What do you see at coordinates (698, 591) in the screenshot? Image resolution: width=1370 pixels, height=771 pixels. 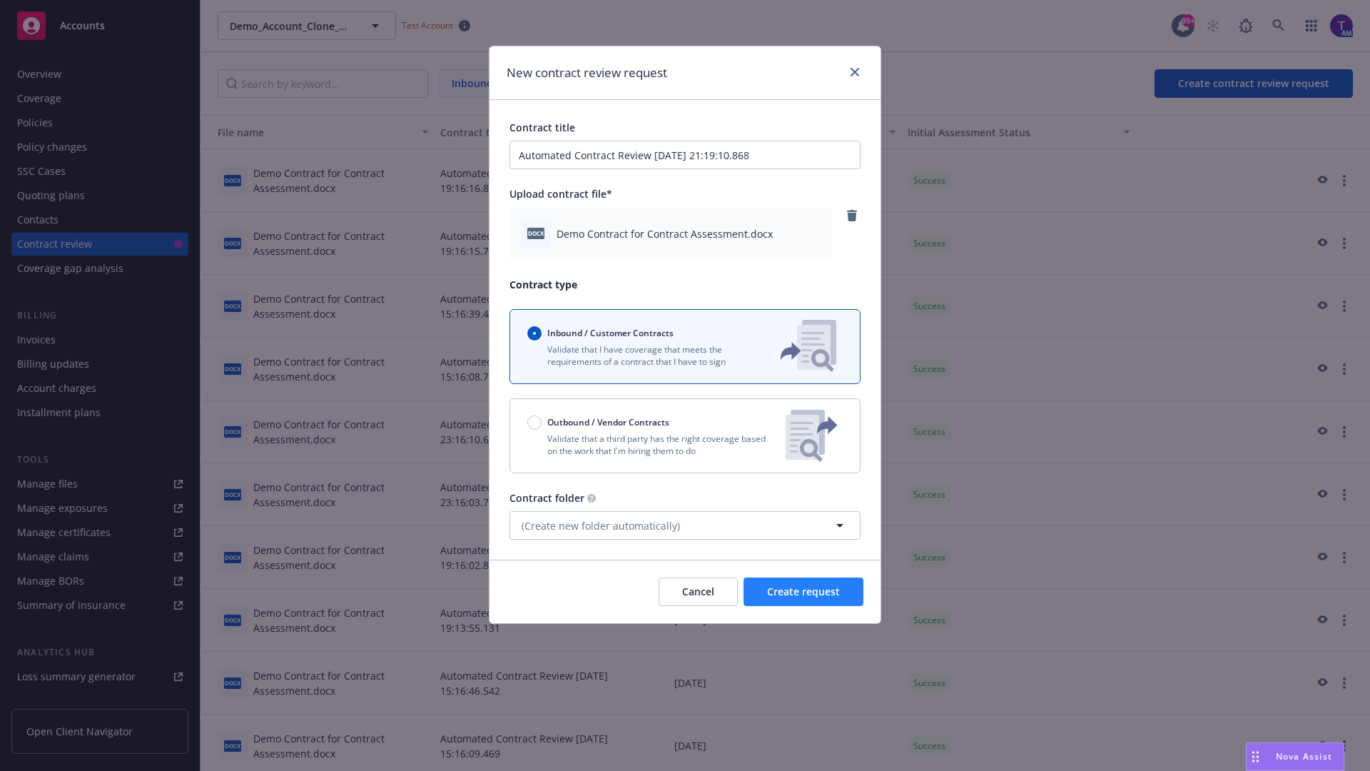 I see `span: Cancel` at bounding box center [698, 591].